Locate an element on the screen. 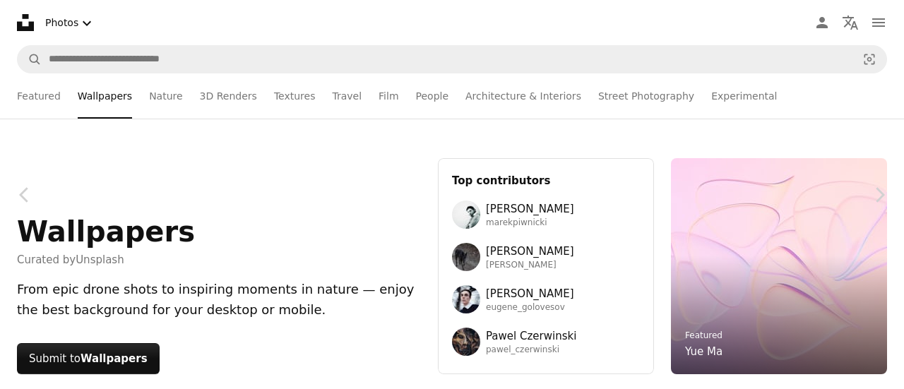  a: Street Photography is located at coordinates (646, 96).